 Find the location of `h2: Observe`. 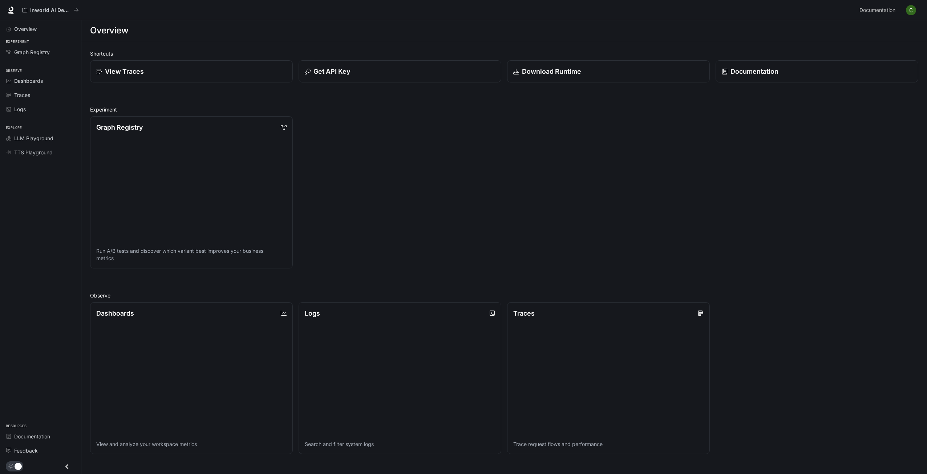

h2: Observe is located at coordinates (504, 295).